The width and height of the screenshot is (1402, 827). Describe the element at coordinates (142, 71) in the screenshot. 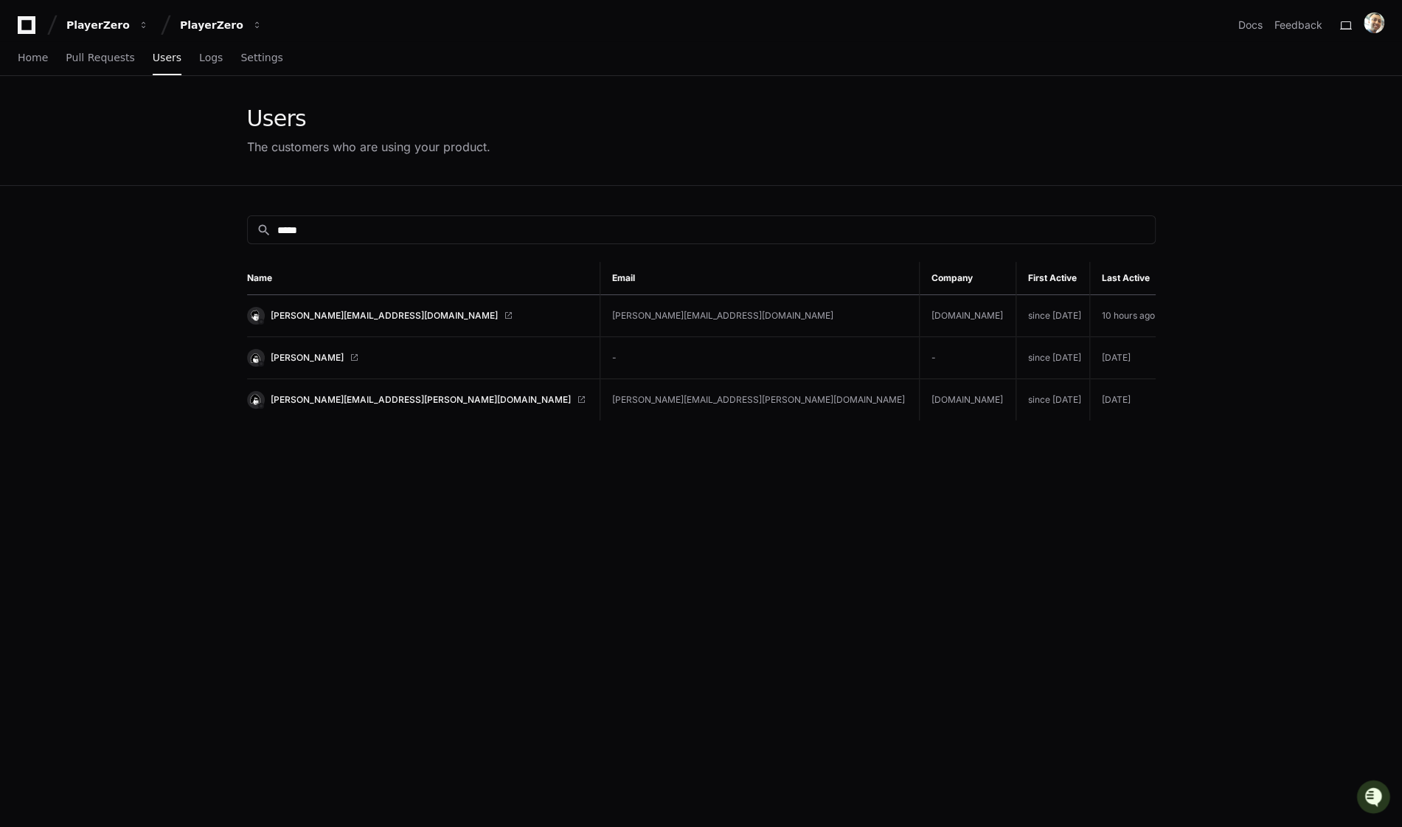

I see `div: Welcome` at that location.